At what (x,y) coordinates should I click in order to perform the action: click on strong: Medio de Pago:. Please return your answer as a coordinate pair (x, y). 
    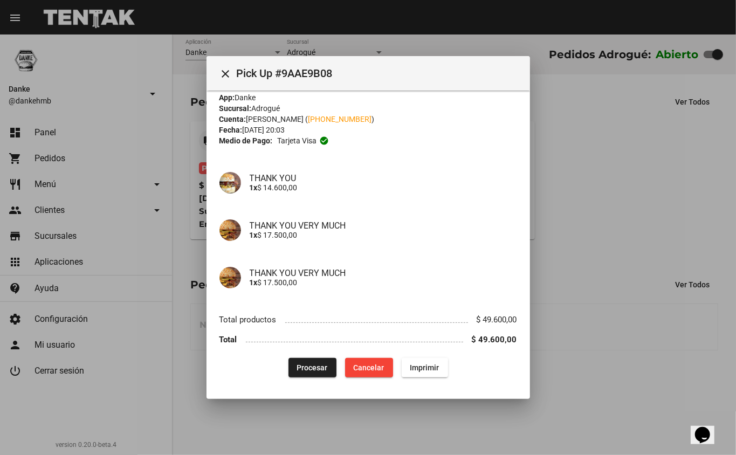
    Looking at the image, I should click on (246, 141).